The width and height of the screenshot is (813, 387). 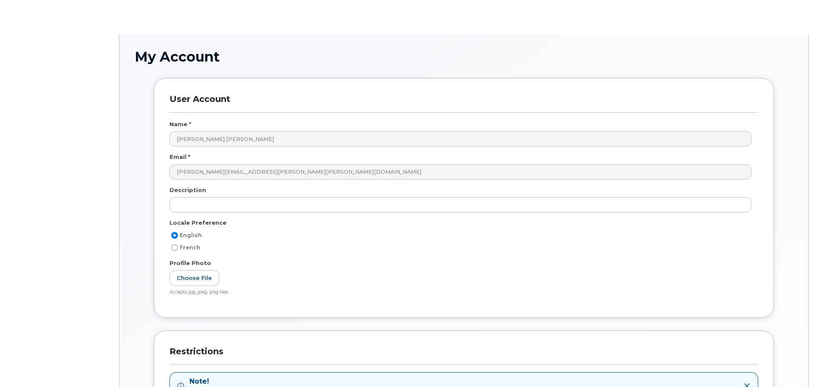 I want to click on input: French, so click(x=175, y=248).